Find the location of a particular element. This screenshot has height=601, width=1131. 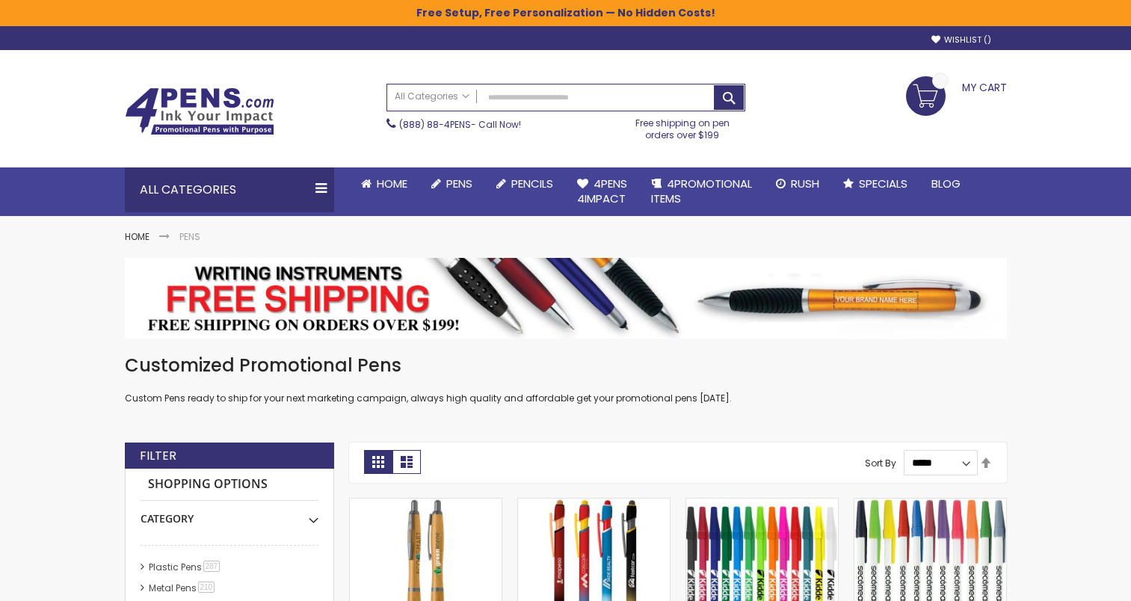

a: Superhero Ellipse Softy Pen with Stylus - Laser Engraved is located at coordinates (593, 504).